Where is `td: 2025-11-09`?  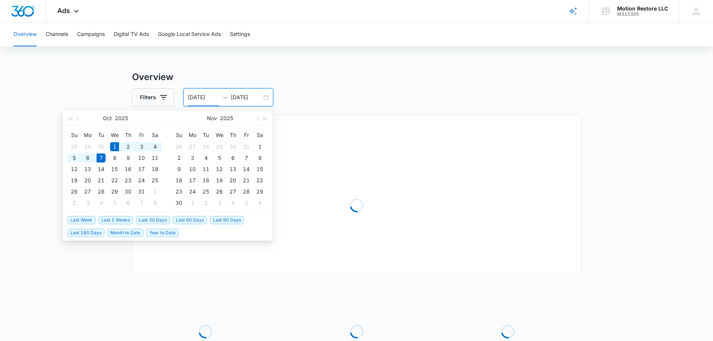 td: 2025-11-09 is located at coordinates (179, 169).